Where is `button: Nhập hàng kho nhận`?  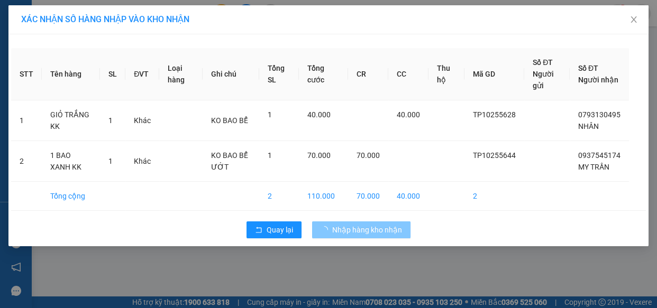
button: Nhập hàng kho nhận is located at coordinates (361, 230).